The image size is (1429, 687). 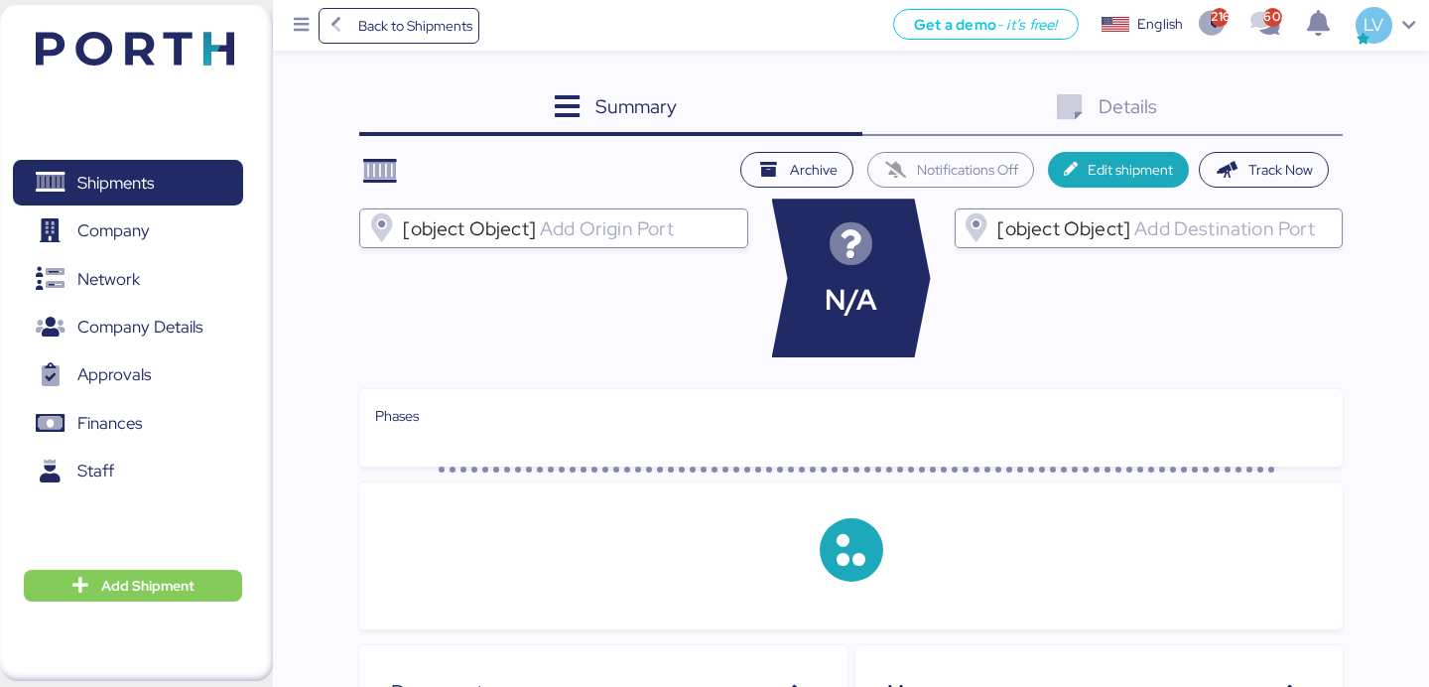 I want to click on span: Back to Shipments, so click(x=415, y=26).